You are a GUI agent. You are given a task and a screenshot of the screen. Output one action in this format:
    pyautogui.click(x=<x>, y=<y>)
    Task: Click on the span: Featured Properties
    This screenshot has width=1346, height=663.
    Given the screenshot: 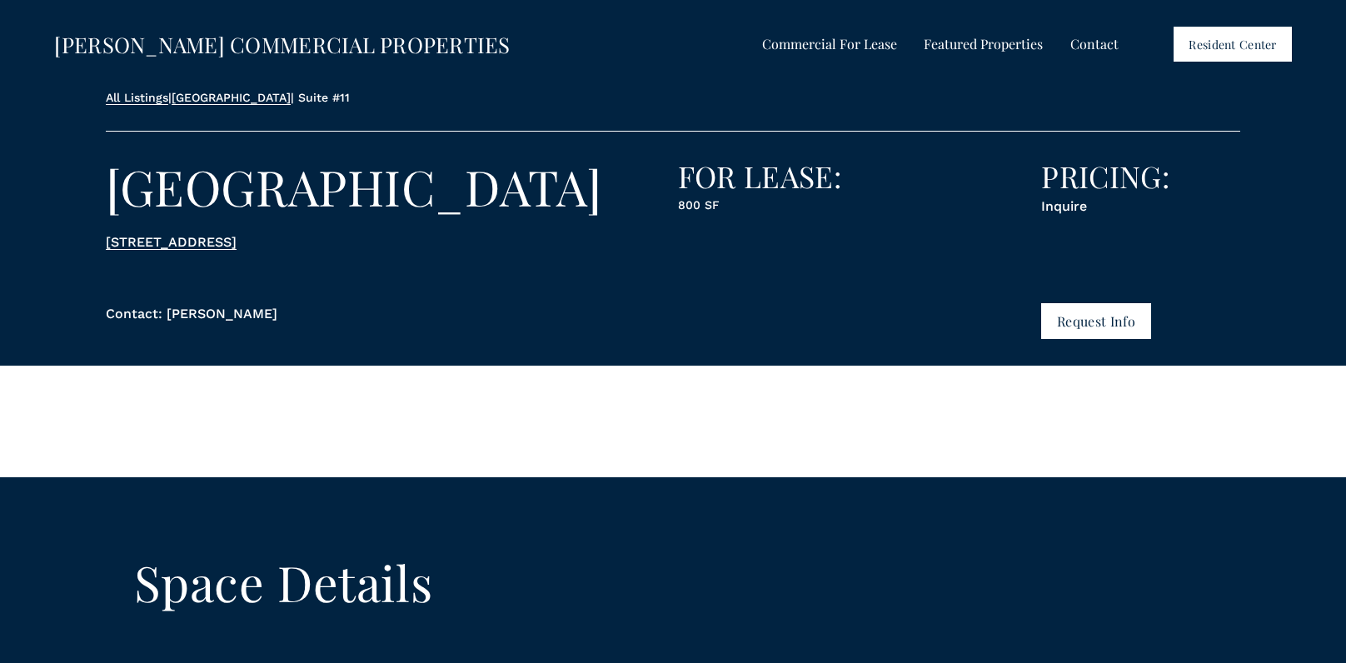 What is the action you would take?
    pyautogui.click(x=983, y=44)
    